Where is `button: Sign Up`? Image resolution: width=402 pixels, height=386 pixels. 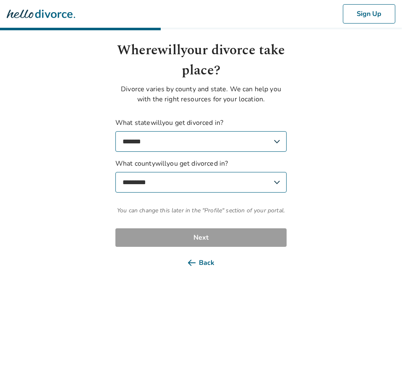 button: Sign Up is located at coordinates (369, 14).